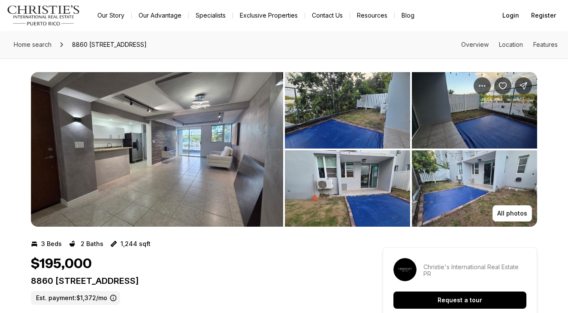 Image resolution: width=568 pixels, height=313 pixels. Describe the element at coordinates (503, 86) in the screenshot. I see `button: Save Property: 8860 PASEO DEL REY #H-102` at that location.